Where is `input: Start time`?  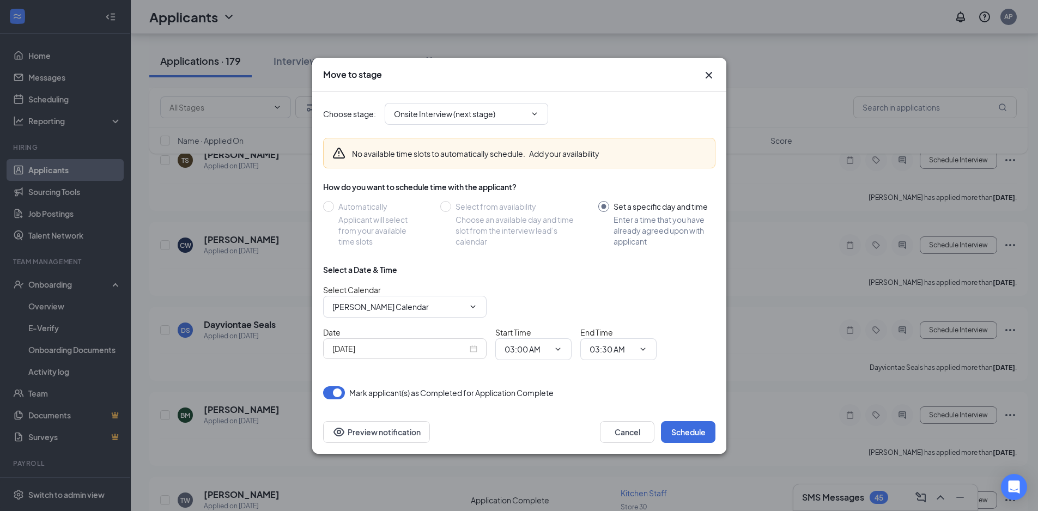
input: Start time is located at coordinates (527, 349).